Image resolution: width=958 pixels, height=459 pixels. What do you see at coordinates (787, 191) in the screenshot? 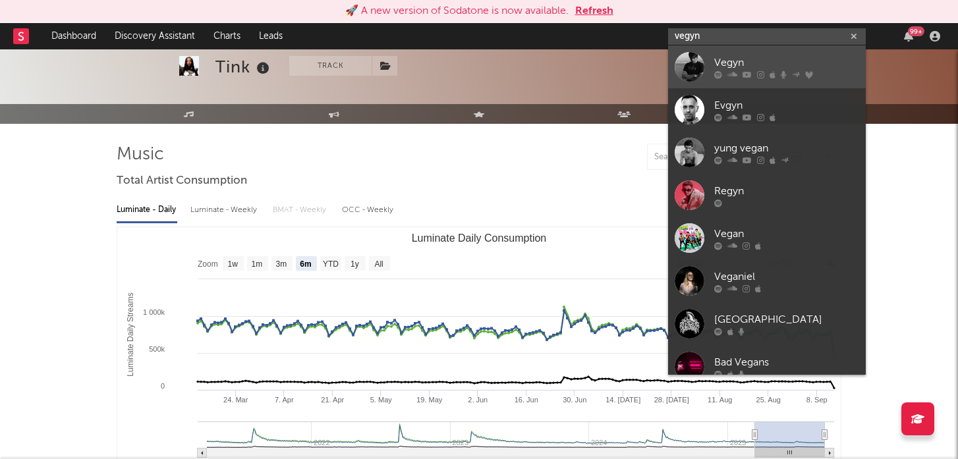
I see `div: Regyn` at bounding box center [787, 191].